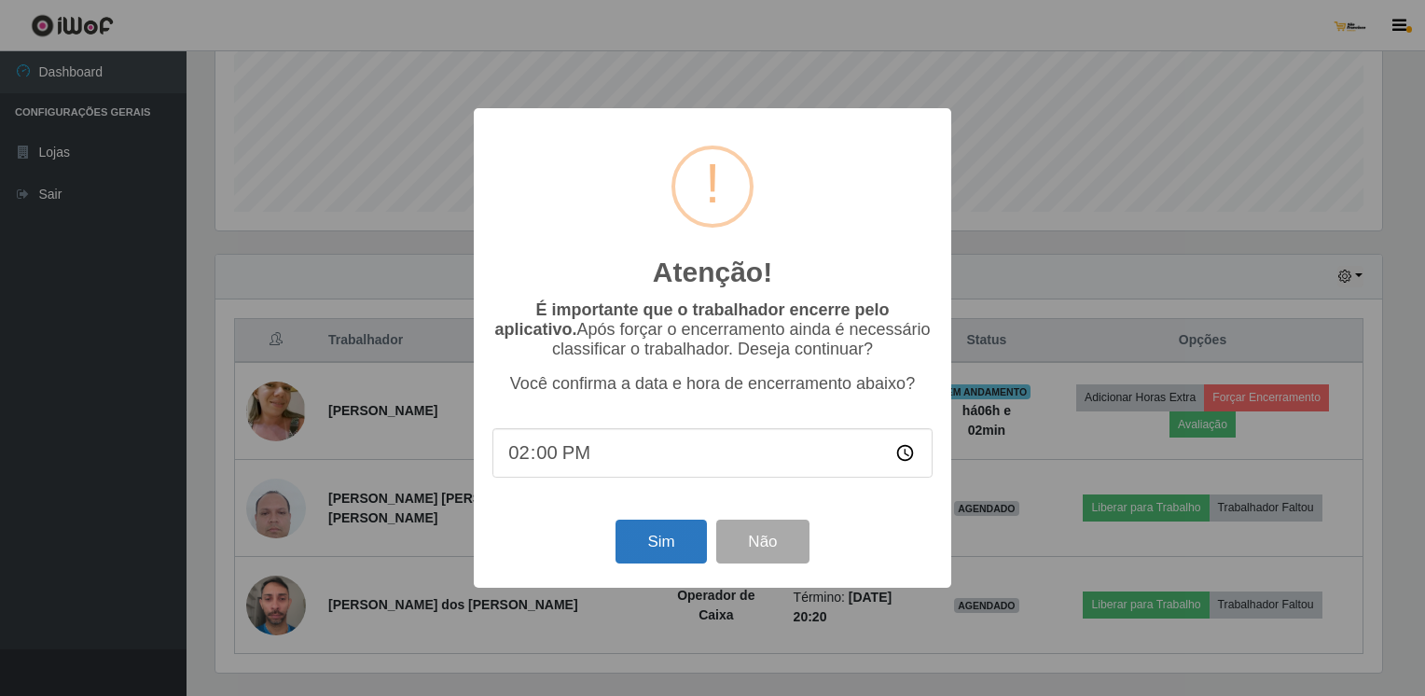 The image size is (1425, 696). Describe the element at coordinates (660, 541) in the screenshot. I see `button: Sim` at that location.